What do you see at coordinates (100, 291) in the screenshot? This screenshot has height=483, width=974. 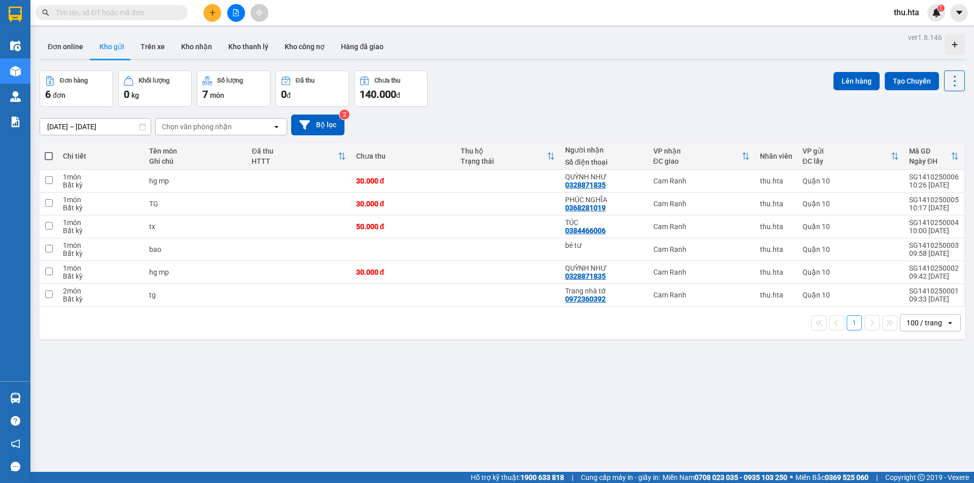 I see `div: 2 món` at bounding box center [100, 291].